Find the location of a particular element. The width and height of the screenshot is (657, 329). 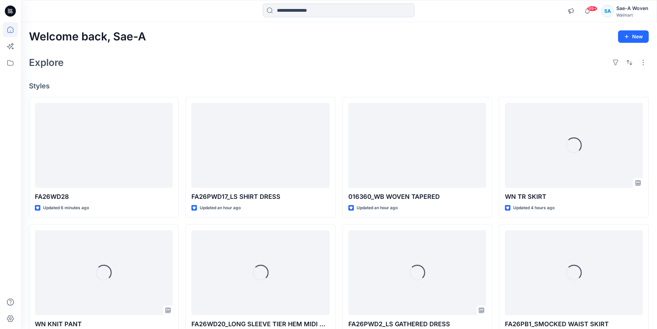

p: FA26PB1_SMOCKED WAIST SKIRT is located at coordinates (574, 324).